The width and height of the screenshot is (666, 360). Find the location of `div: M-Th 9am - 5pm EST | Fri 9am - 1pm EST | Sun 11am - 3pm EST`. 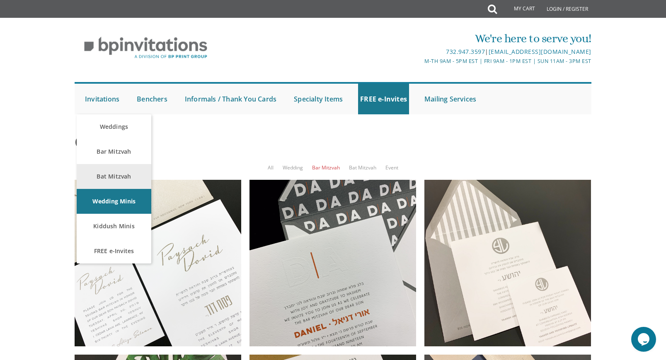

div: M-Th 9am - 5pm EST | Fri 9am - 1pm EST | Sun 11am - 3pm EST is located at coordinates (419, 61).